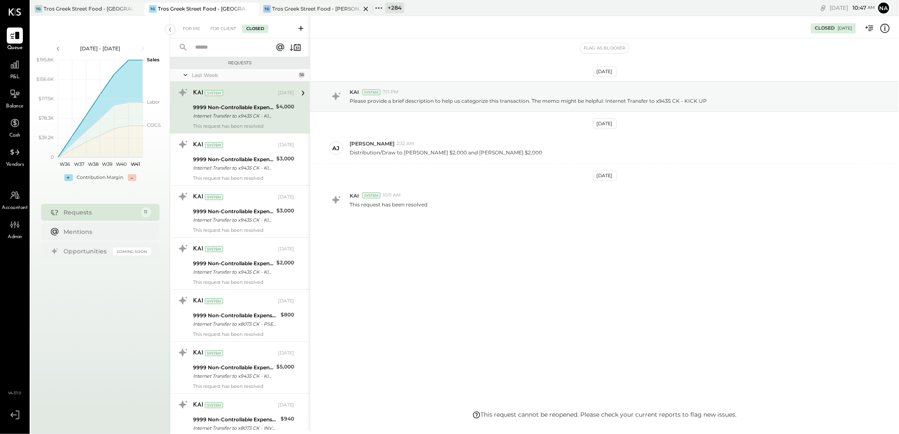 This screenshot has height=434, width=899. Describe the element at coordinates (391, 195) in the screenshot. I see `span: 10:11 AM` at that location.